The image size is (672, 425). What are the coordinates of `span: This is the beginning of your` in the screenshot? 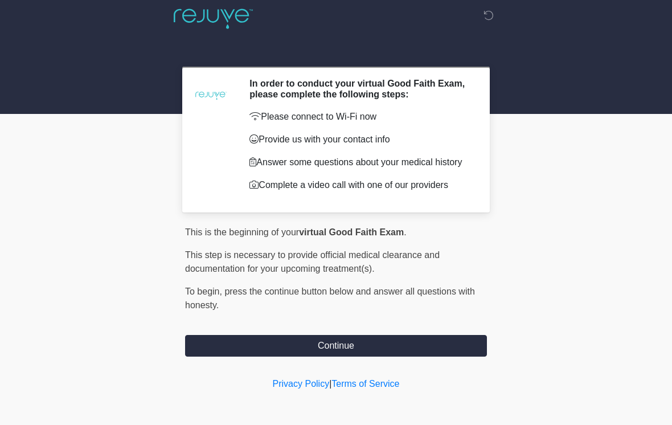 It's located at (242, 232).